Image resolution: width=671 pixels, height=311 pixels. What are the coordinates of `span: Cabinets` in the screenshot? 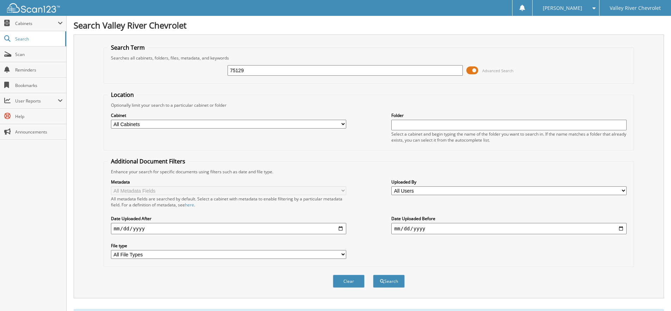 It's located at (36, 23).